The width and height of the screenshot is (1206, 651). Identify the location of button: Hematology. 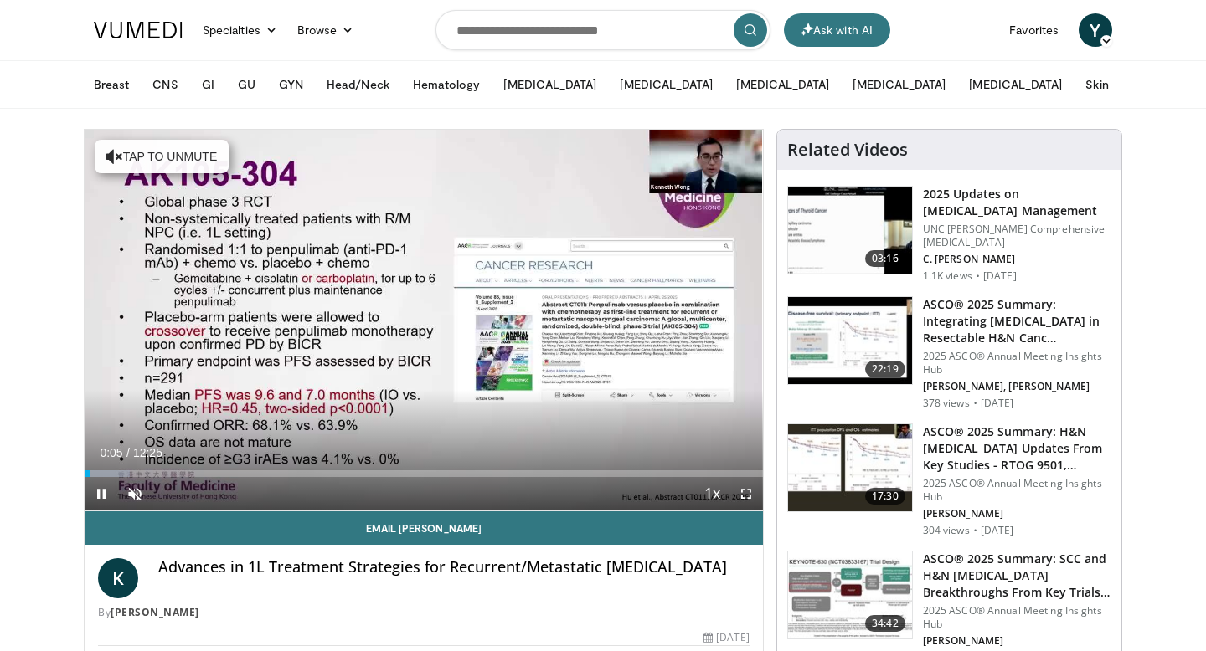
(446, 85).